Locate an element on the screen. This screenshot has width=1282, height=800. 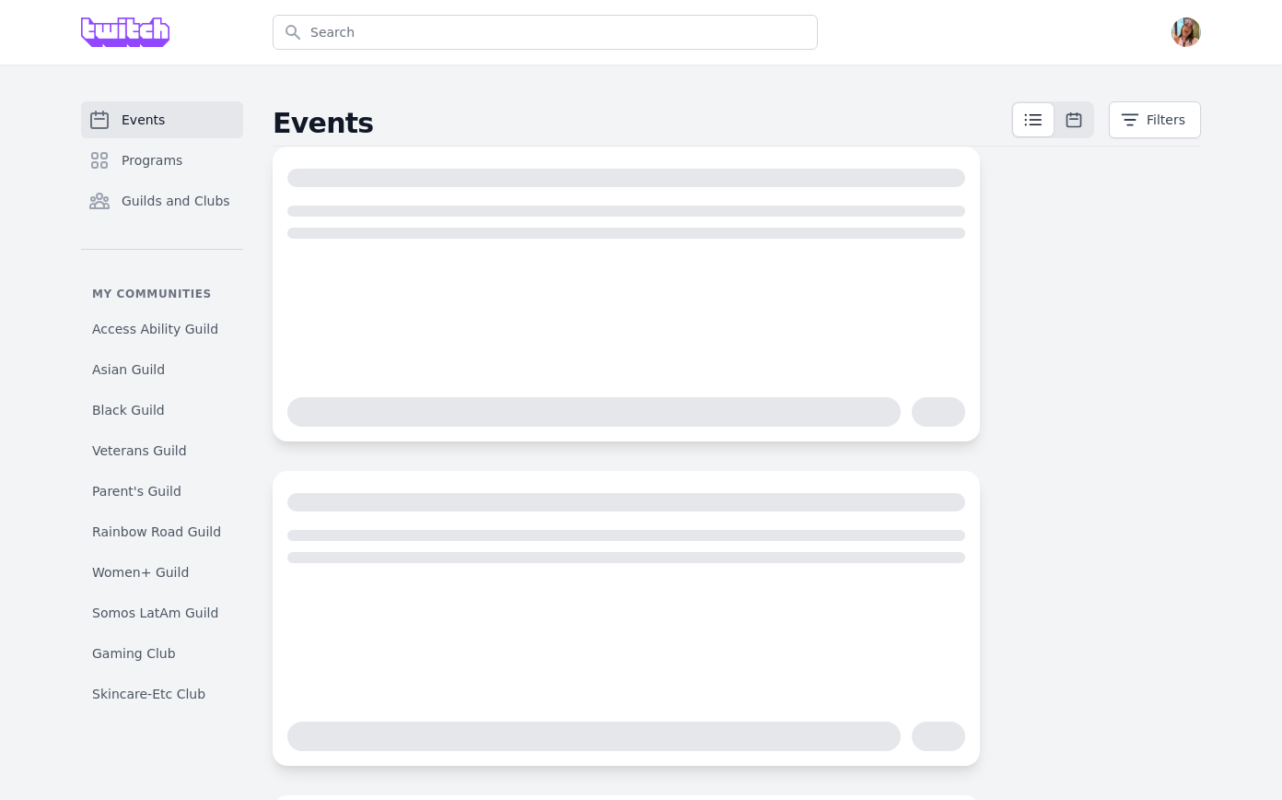
a: Access Ability Guild is located at coordinates (162, 329).